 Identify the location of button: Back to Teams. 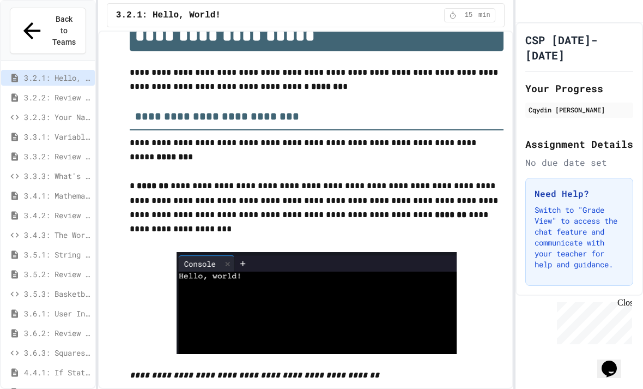
(48, 31).